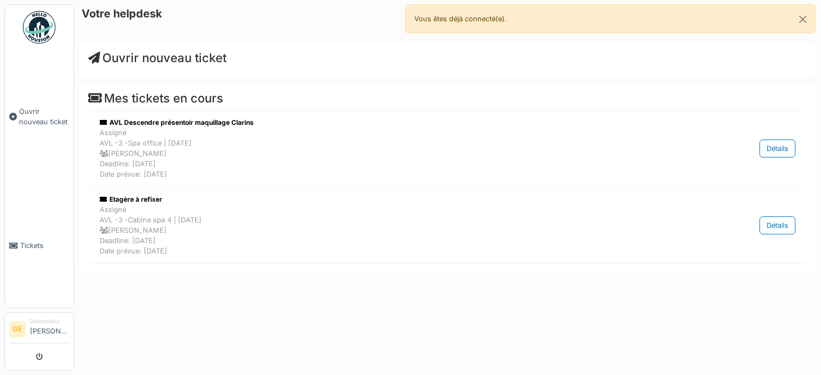  Describe the element at coordinates (50, 321) in the screenshot. I see `div: Demandeur` at that location.